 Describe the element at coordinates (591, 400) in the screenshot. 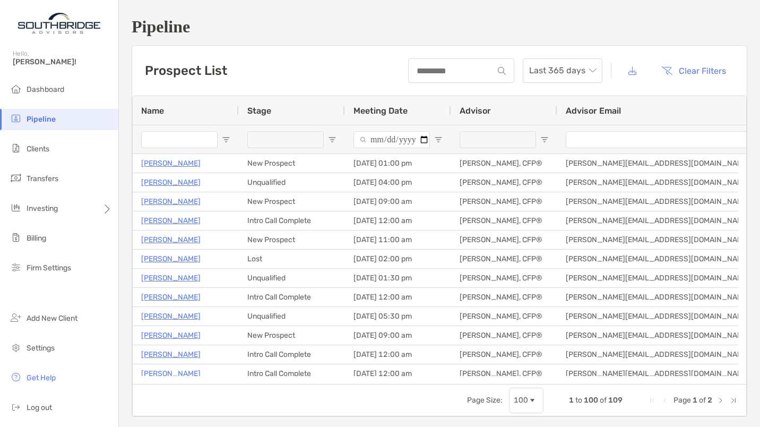

I see `span: 100` at that location.